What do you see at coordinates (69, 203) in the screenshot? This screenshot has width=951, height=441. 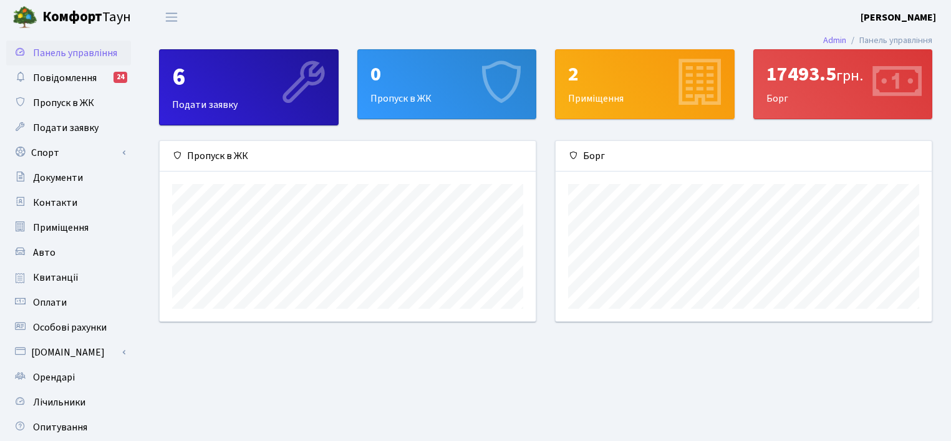 I see `a: Контакти` at bounding box center [69, 203].